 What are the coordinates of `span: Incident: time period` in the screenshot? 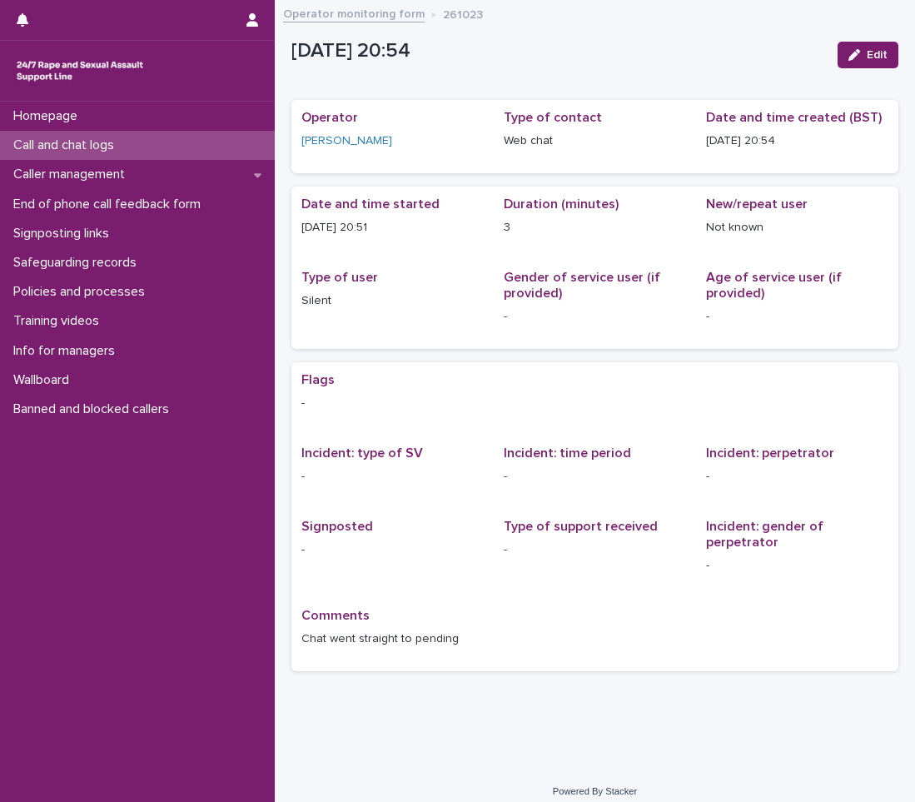 It's located at (567, 453).